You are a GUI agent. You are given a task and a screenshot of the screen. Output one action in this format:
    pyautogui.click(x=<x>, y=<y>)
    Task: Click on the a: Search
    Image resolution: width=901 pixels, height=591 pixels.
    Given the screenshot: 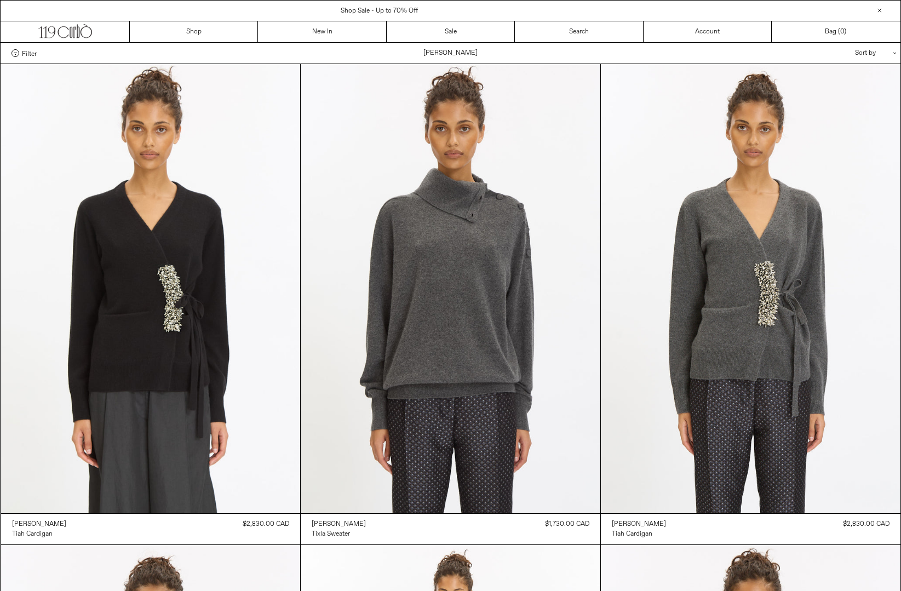 What is the action you would take?
    pyautogui.click(x=579, y=32)
    